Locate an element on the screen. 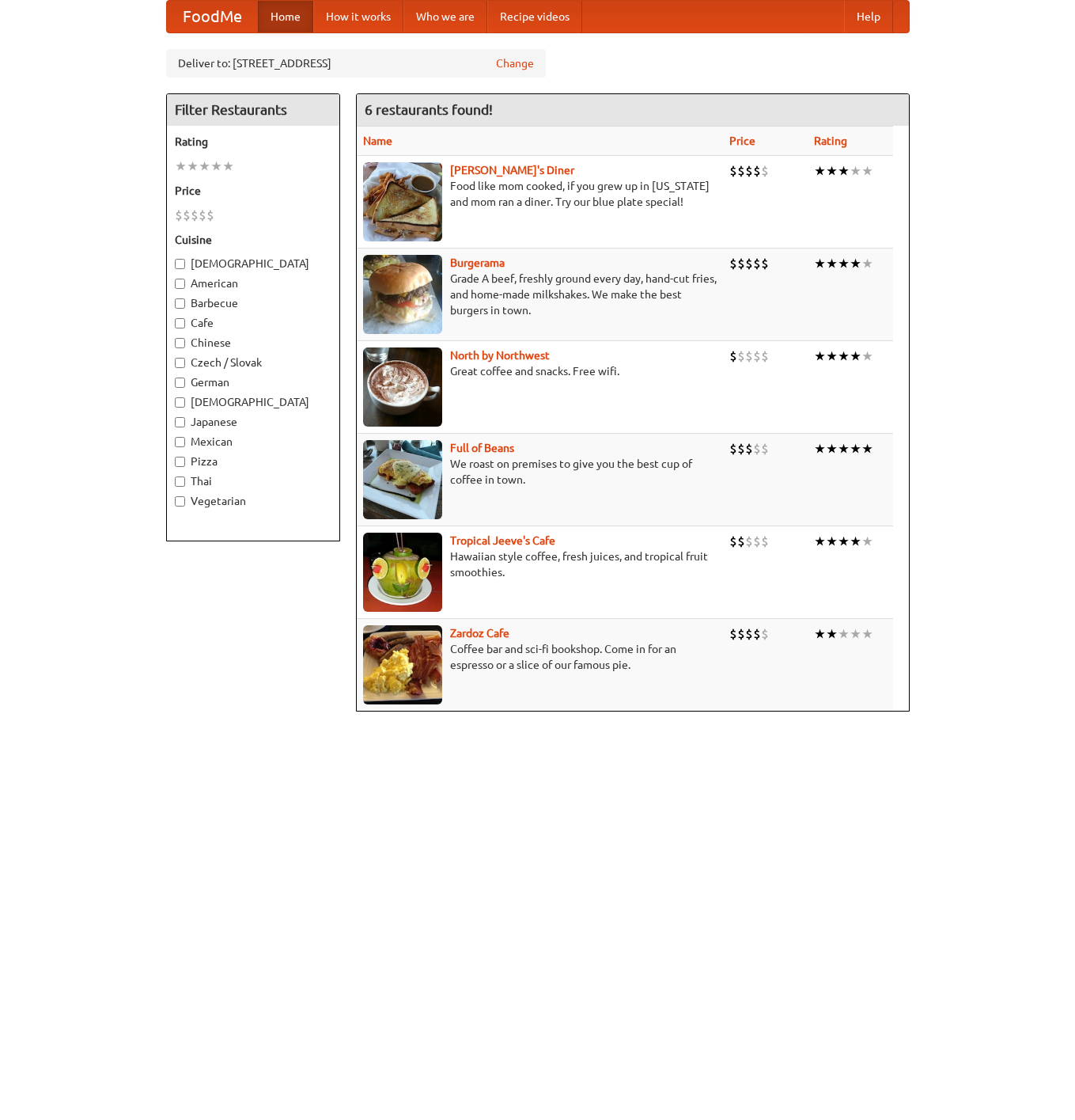 The image size is (1075, 1120). a: FoodMe is located at coordinates (212, 17).